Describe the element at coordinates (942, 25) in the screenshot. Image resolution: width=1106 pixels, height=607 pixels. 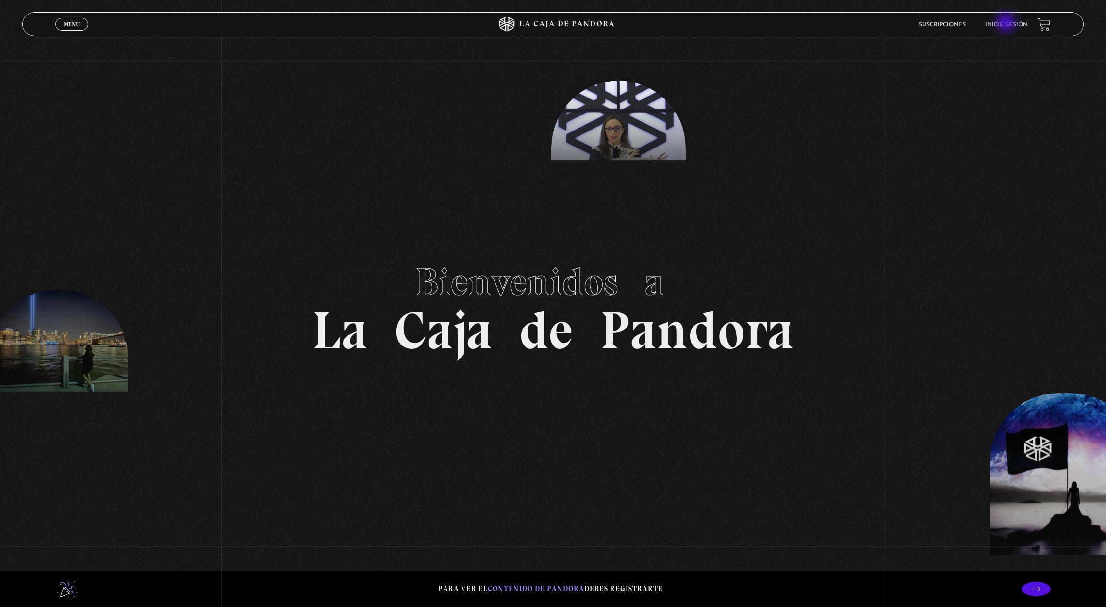
I see `a: Suscripciones` at that location.